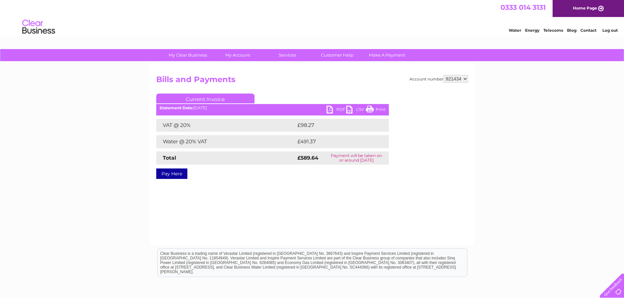  Describe the element at coordinates (287, 55) in the screenshot. I see `a: Services` at that location.